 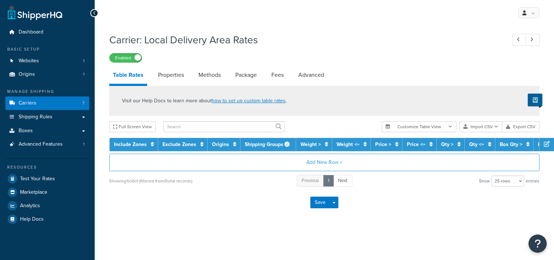 I want to click on a: Properties, so click(x=171, y=75).